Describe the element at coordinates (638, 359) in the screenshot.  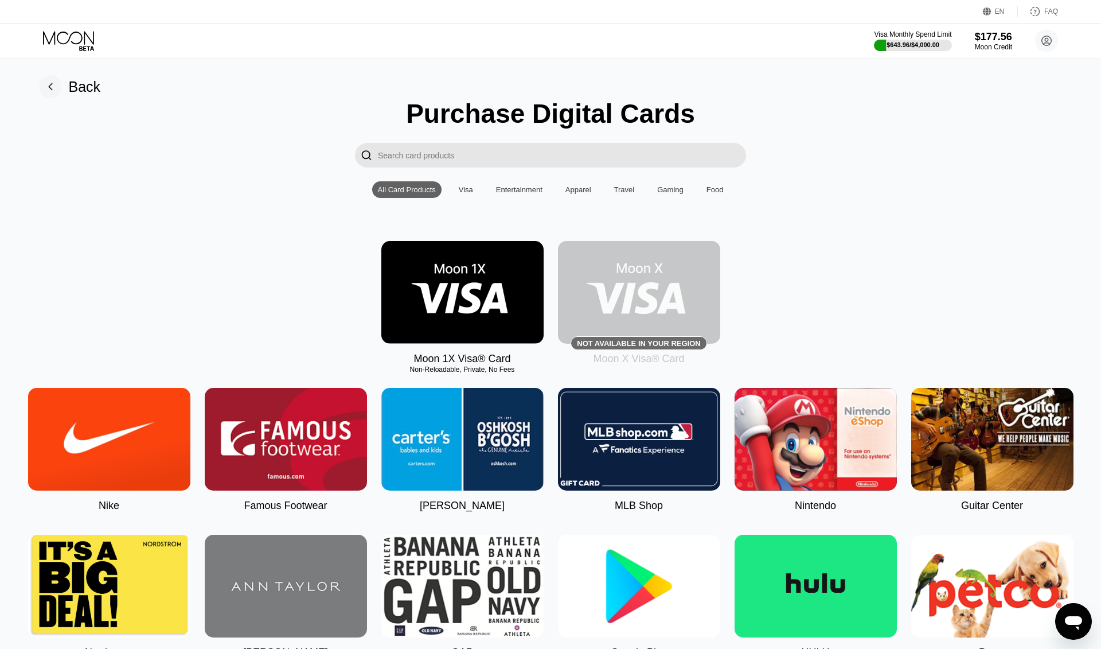
I see `div: Moon X Visa® Card` at that location.